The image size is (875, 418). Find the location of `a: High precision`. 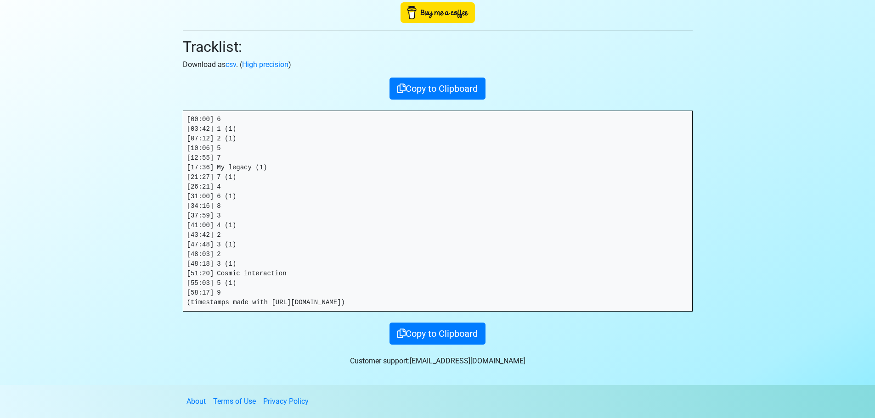

a: High precision is located at coordinates (265, 64).